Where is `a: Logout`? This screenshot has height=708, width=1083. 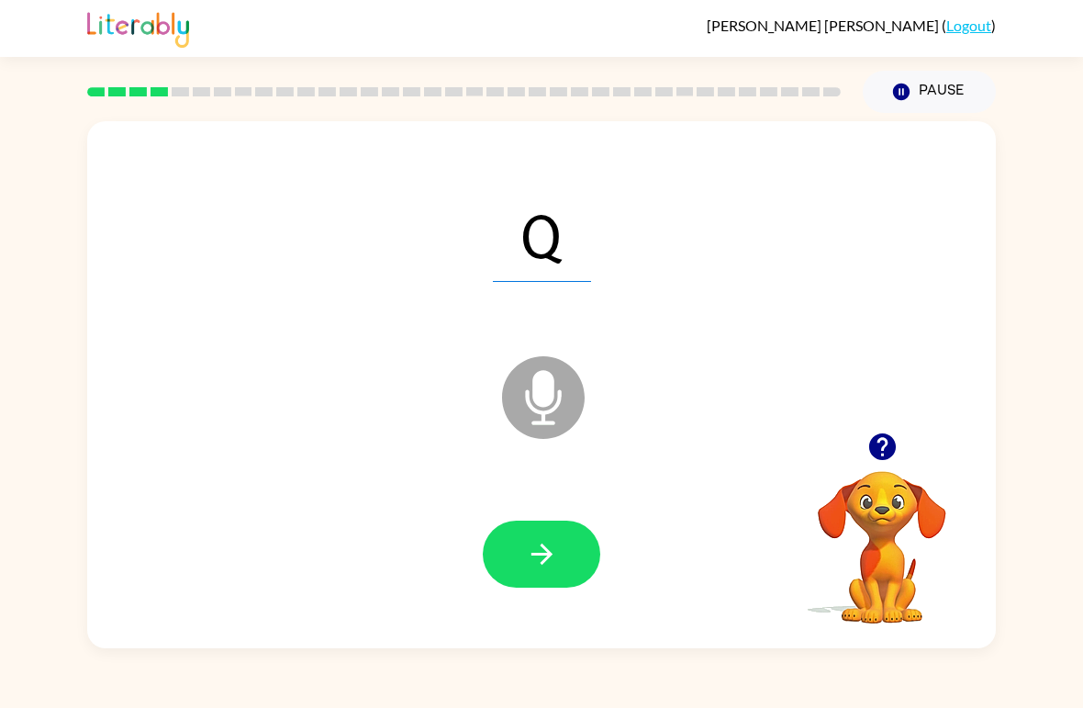 a: Logout is located at coordinates (968, 25).